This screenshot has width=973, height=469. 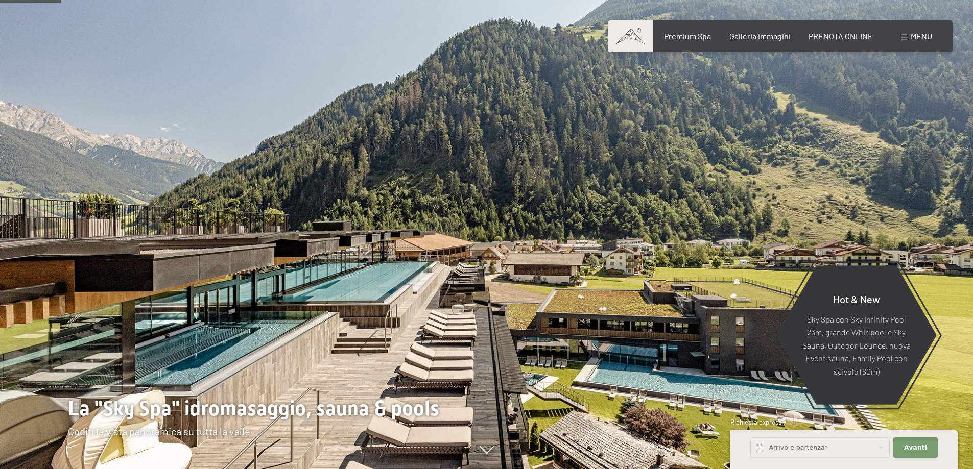 I want to click on a: Hot & New Sky Spa con Sky infinity Pool 23m, grande Whirlpool e Sky Sauna, Outdoor Lounge, nuova ..., so click(x=856, y=335).